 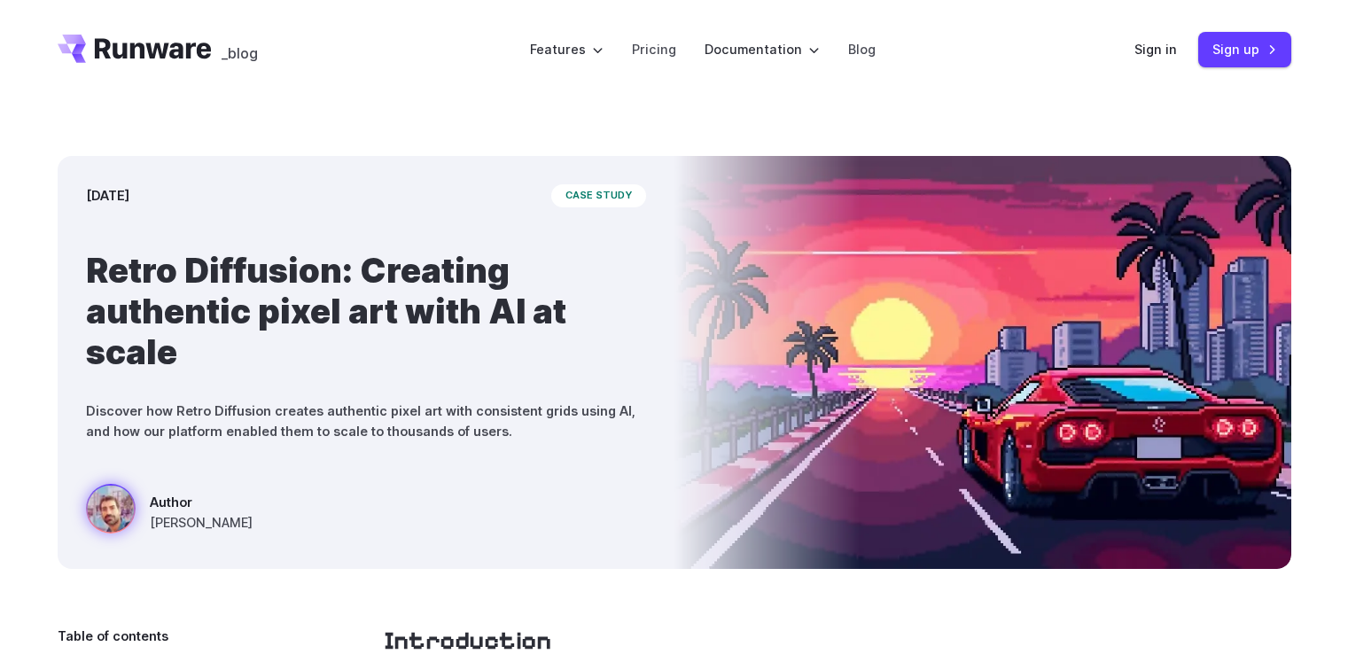 What do you see at coordinates (201, 502) in the screenshot?
I see `span: Author` at bounding box center [201, 502].